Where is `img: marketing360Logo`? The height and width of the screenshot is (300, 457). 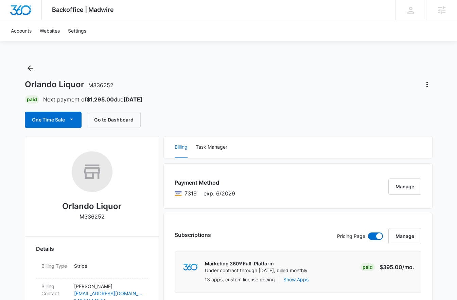 img: marketing360Logo is located at coordinates (190, 267).